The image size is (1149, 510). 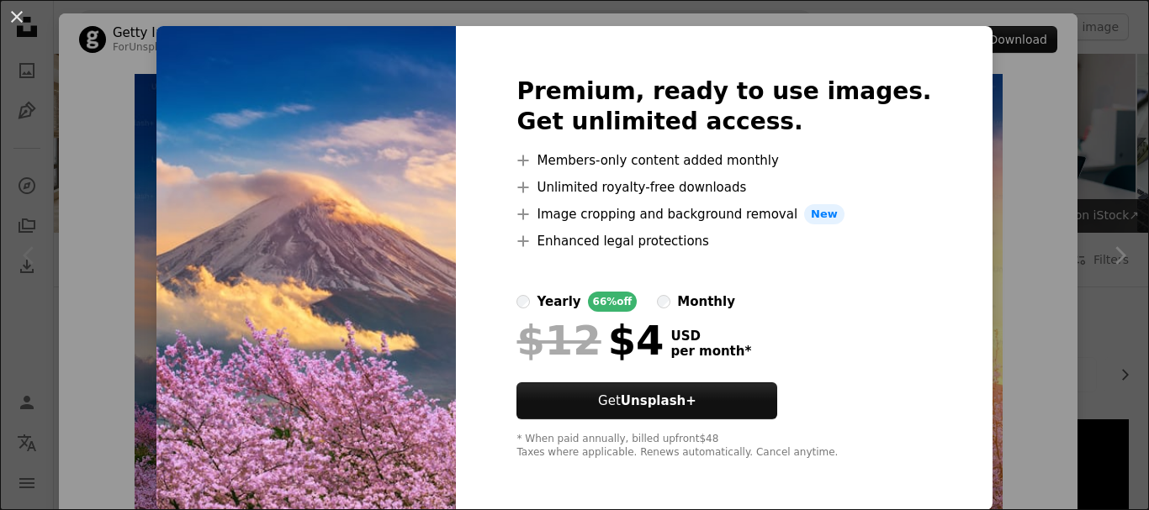 What do you see at coordinates (710, 351) in the screenshot?
I see `span: per month *` at bounding box center [710, 351].